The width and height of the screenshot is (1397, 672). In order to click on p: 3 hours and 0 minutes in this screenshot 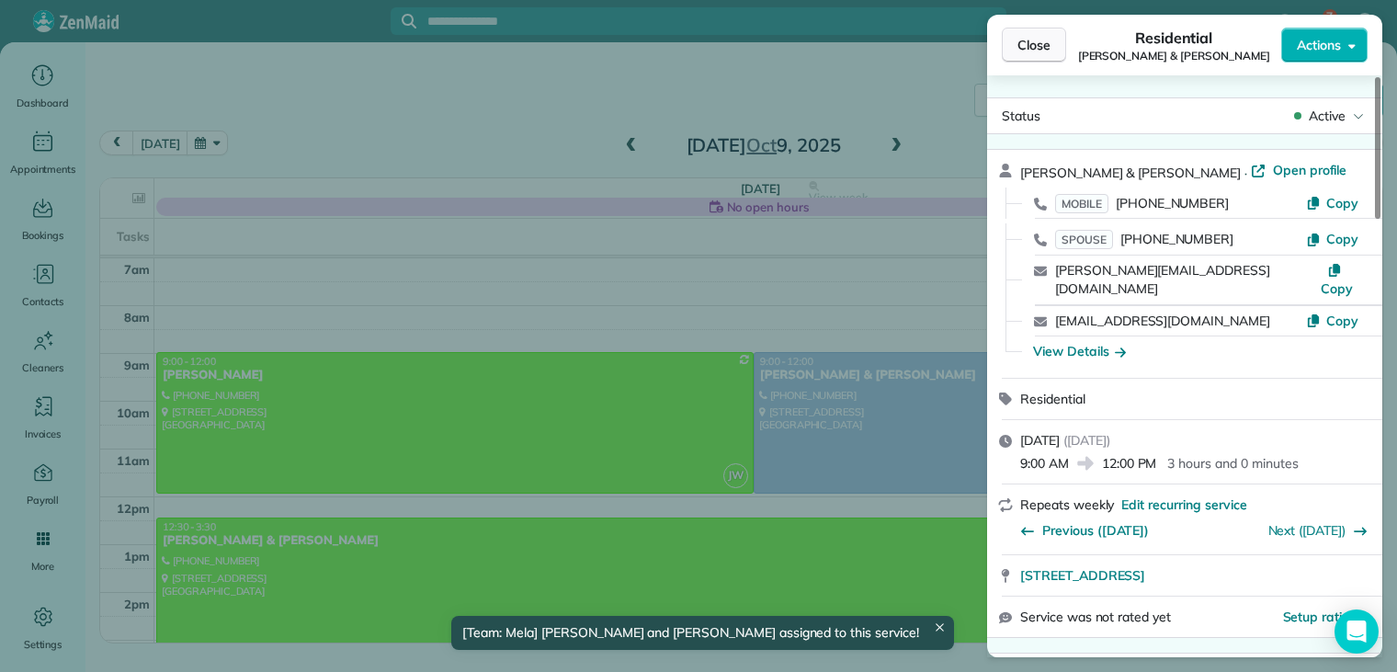, I will do `click(1233, 463)`.